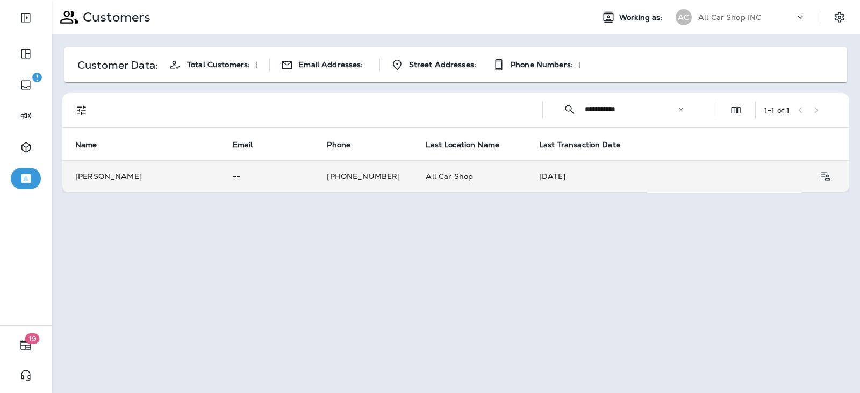 The width and height of the screenshot is (860, 393). What do you see at coordinates (218, 64) in the screenshot?
I see `span: Total Customers:` at bounding box center [218, 64].